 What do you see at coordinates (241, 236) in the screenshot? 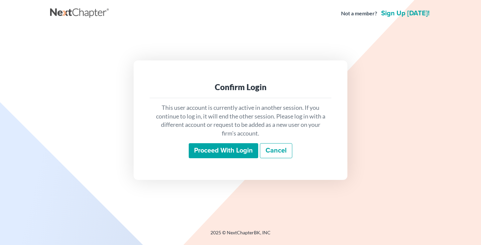
I see `div: 2025 © NextChapterBK, INC` at bounding box center [241, 236].